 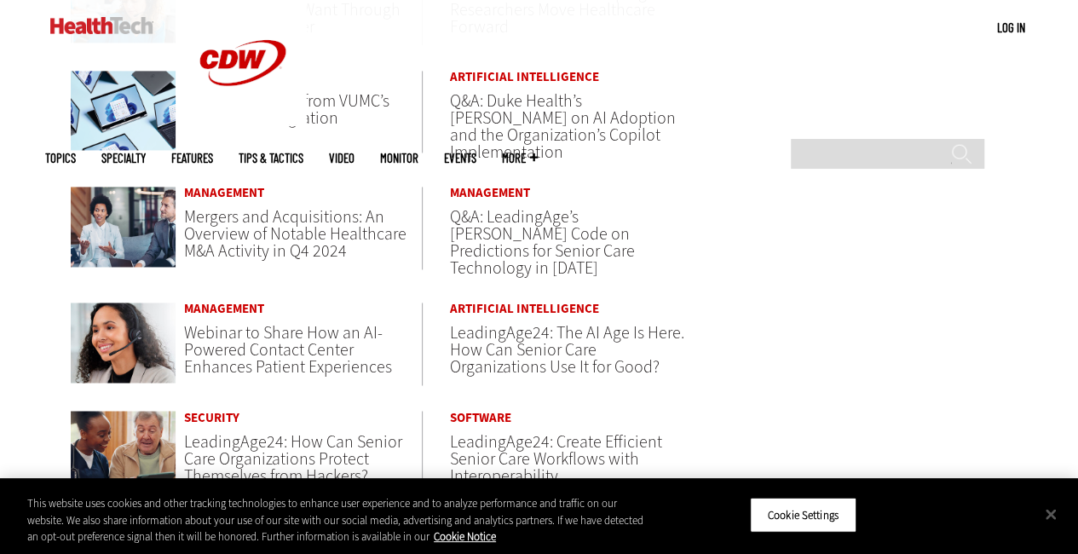 I want to click on img: Home, so click(x=101, y=26).